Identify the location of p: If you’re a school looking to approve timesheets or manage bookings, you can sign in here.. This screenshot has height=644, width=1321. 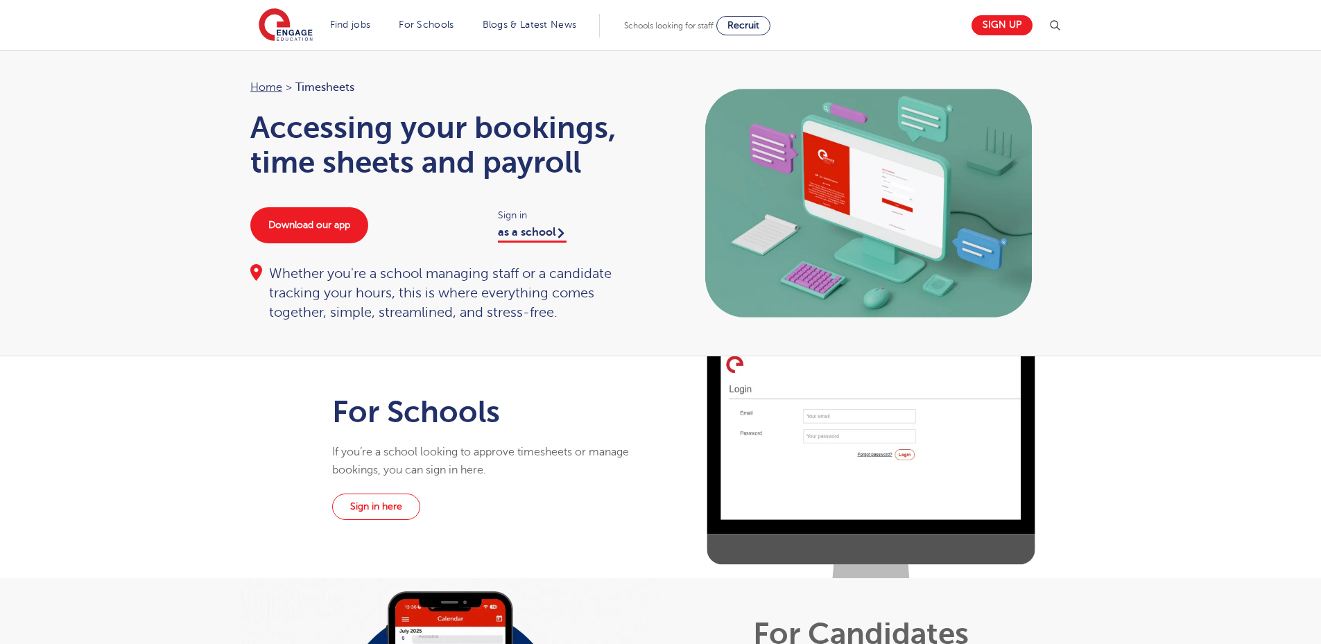
(487, 461).